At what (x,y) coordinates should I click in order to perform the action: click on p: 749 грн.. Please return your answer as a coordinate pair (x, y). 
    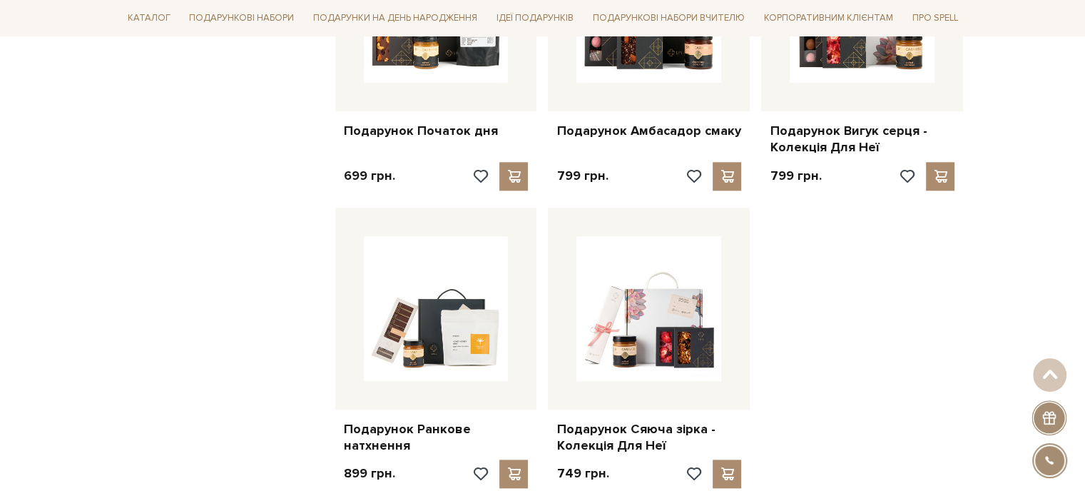
    Looking at the image, I should click on (582, 473).